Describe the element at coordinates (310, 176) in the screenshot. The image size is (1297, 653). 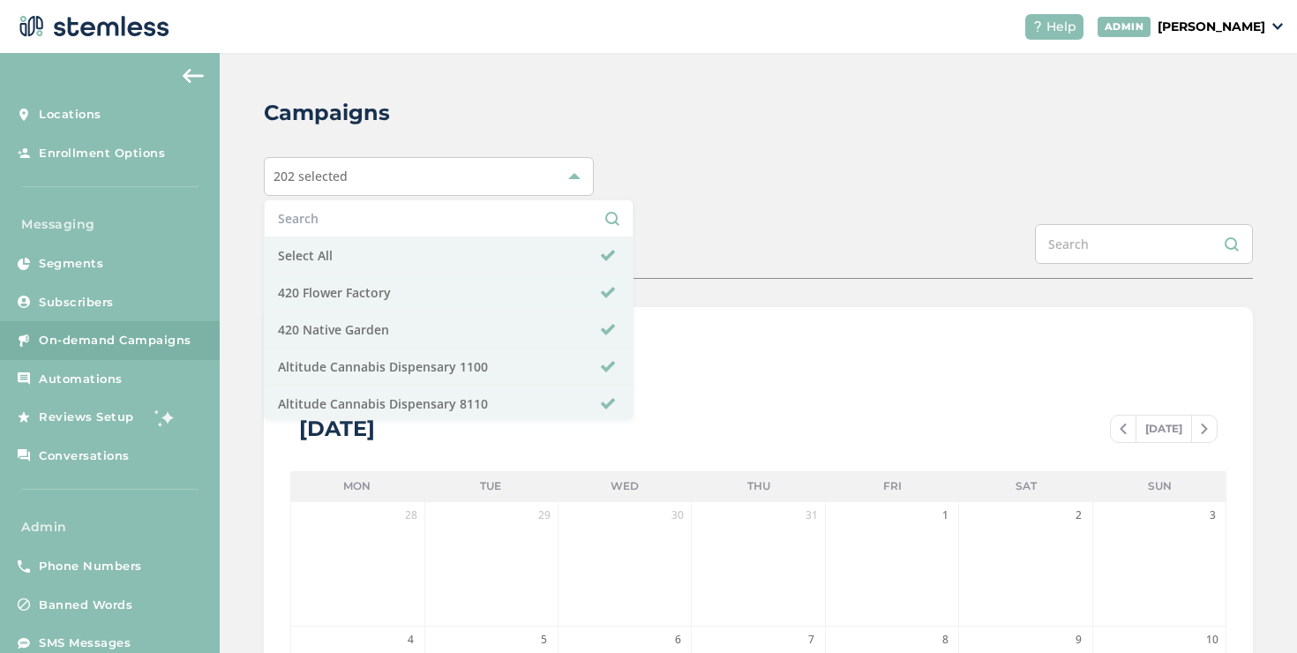
I see `span: 202 selected` at that location.